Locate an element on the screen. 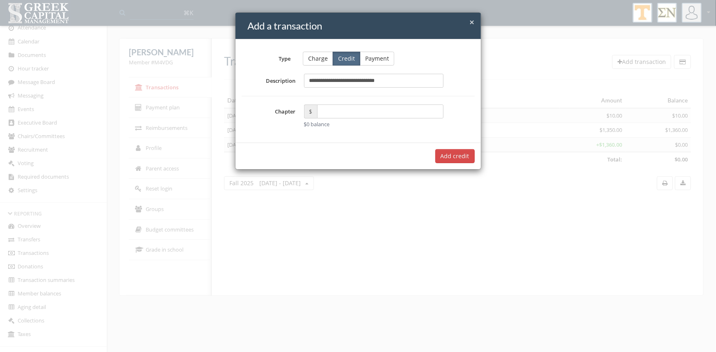 This screenshot has width=716, height=352. label: Type is located at coordinates (266, 57).